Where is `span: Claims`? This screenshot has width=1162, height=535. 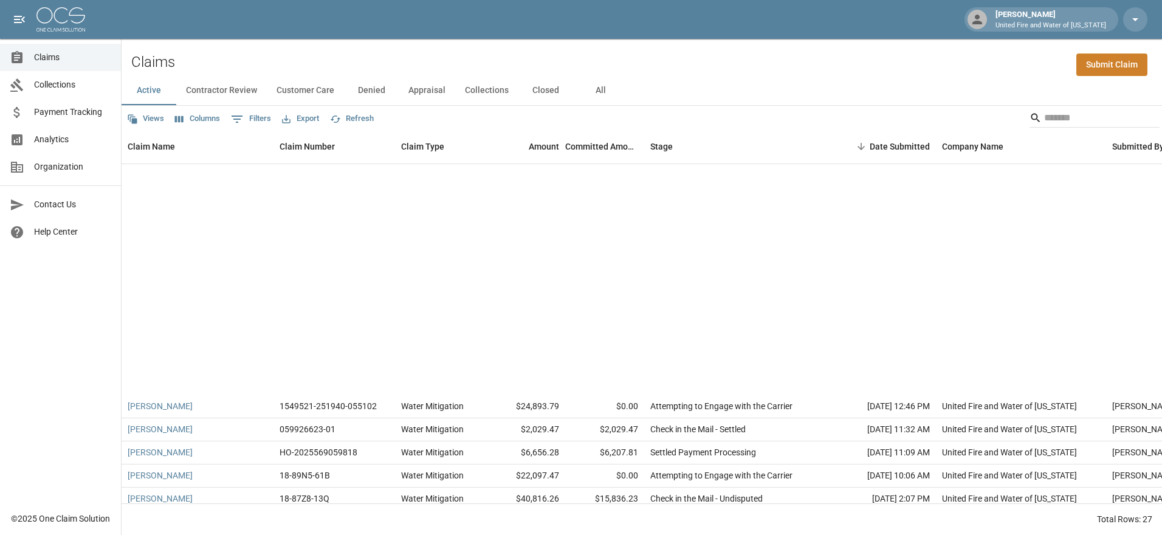 span: Claims is located at coordinates (72, 57).